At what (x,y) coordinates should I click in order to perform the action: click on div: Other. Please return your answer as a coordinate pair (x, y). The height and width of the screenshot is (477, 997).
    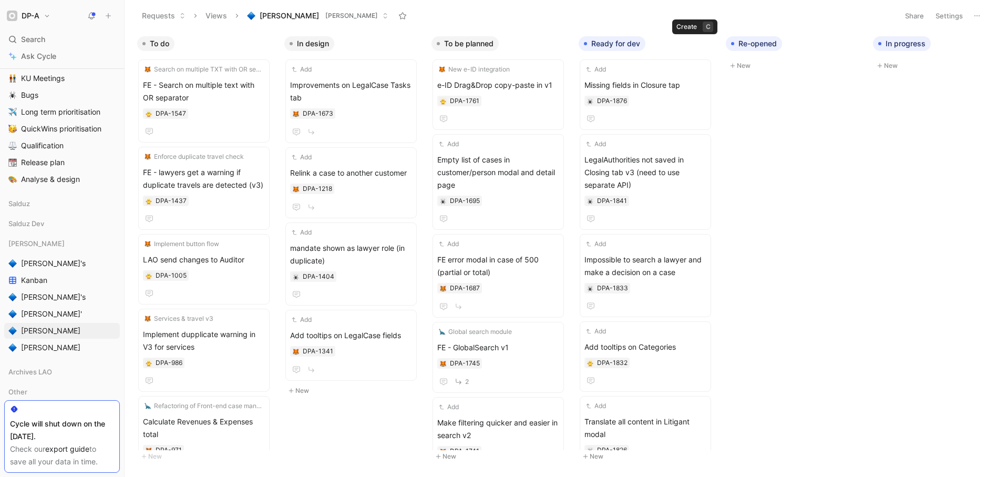
    Looking at the image, I should click on (62, 391).